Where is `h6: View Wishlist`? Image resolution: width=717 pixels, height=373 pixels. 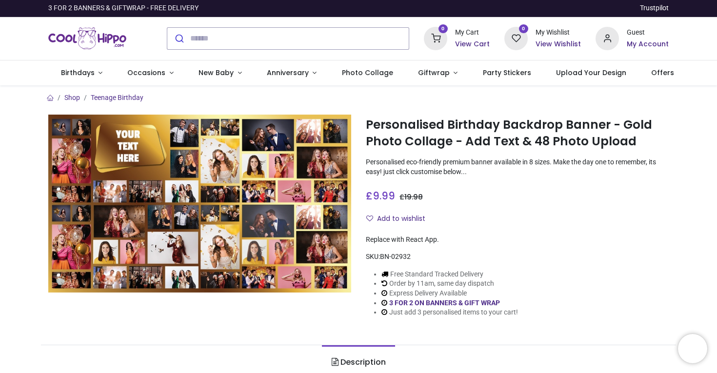 h6: View Wishlist is located at coordinates (558, 44).